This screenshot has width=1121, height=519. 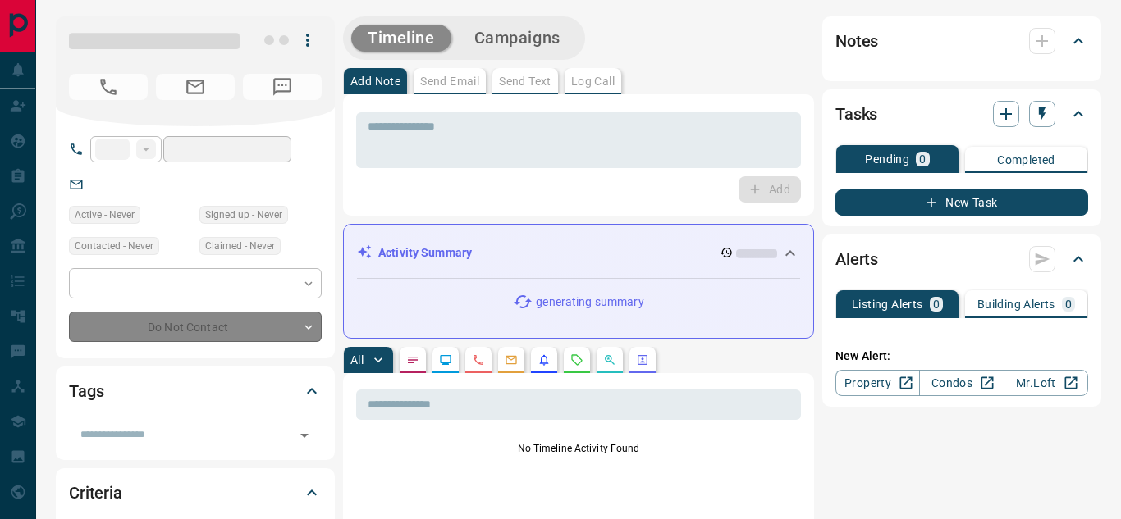 What do you see at coordinates (86, 391) in the screenshot?
I see `h2: Tags` at bounding box center [86, 391].